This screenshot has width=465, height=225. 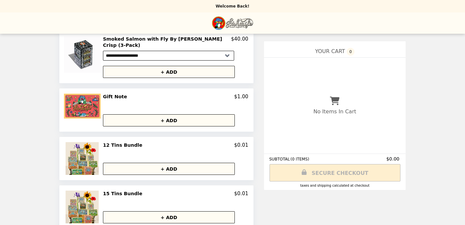 What do you see at coordinates (124, 194) in the screenshot?
I see `h2: 15 Tins Bundle` at bounding box center [124, 194].